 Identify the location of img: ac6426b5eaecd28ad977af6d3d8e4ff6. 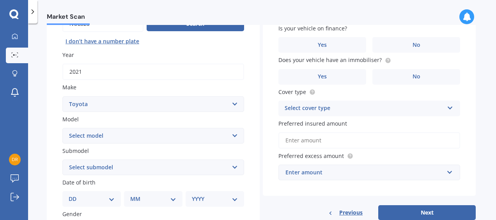
(15, 160).